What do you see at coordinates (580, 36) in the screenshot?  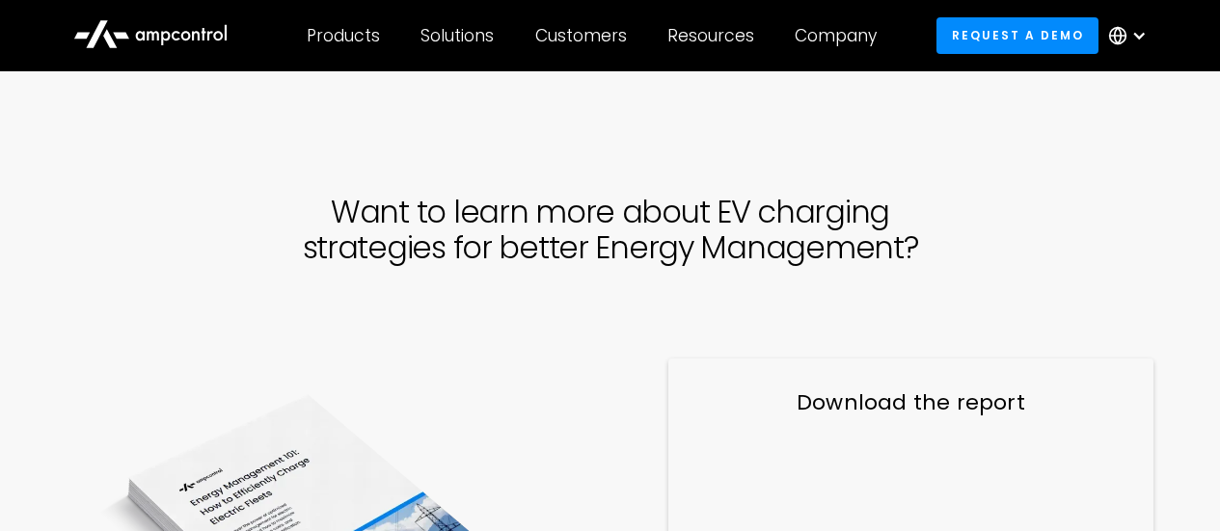 I see `div: Customers` at bounding box center [580, 36].